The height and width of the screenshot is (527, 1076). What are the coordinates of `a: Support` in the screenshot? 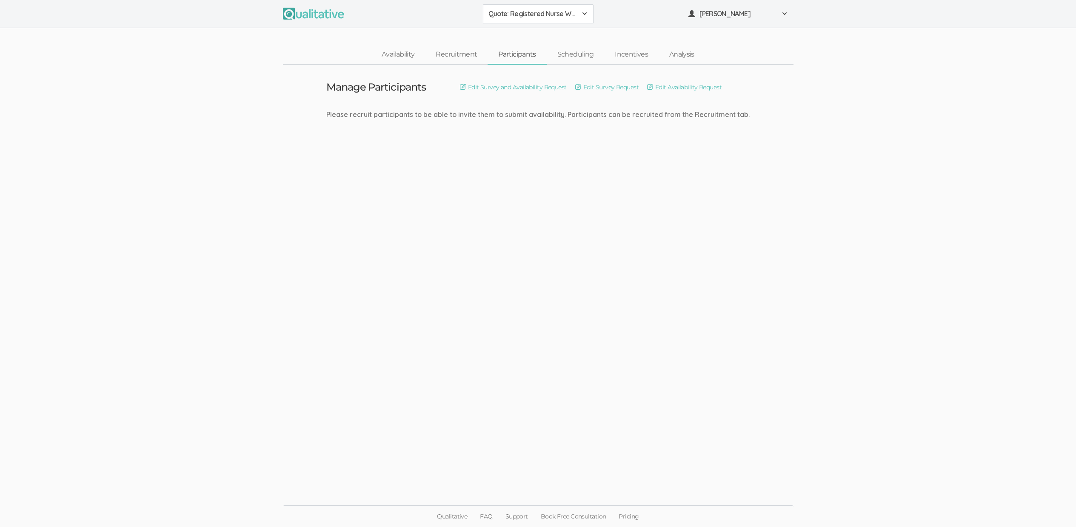 It's located at (516, 516).